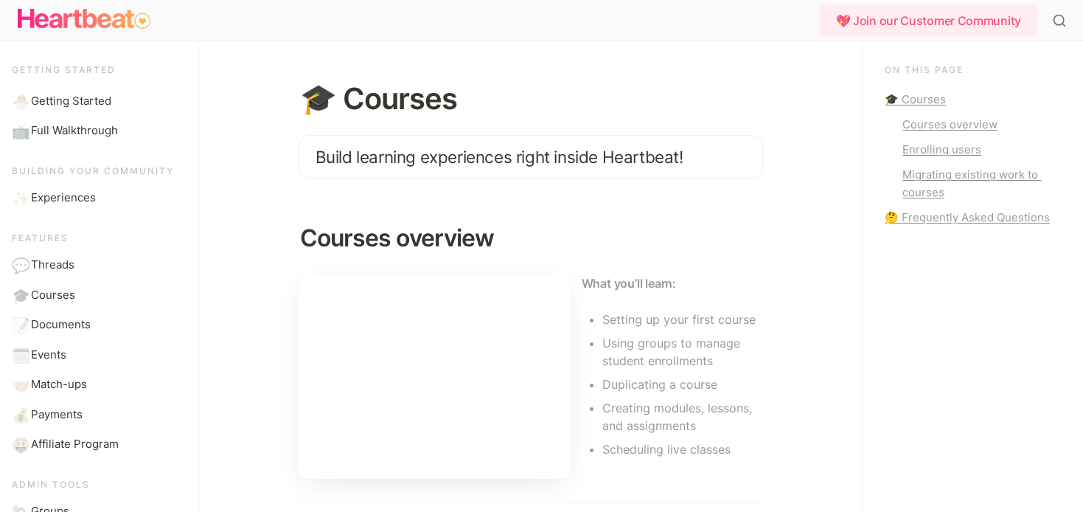  I want to click on div: 💖 Join our Customer Community, so click(928, 21).